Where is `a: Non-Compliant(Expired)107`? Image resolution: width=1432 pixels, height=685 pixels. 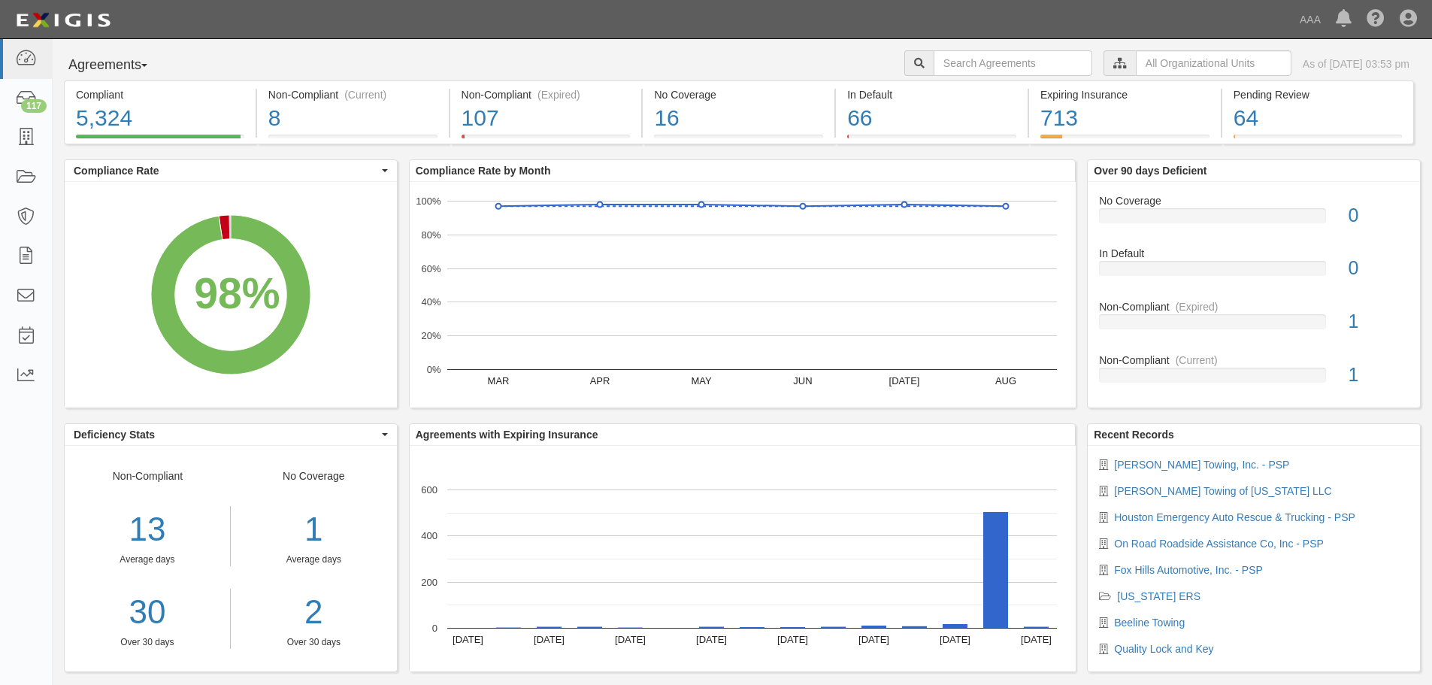
a: Non-Compliant(Expired)107 is located at coordinates (546, 141).